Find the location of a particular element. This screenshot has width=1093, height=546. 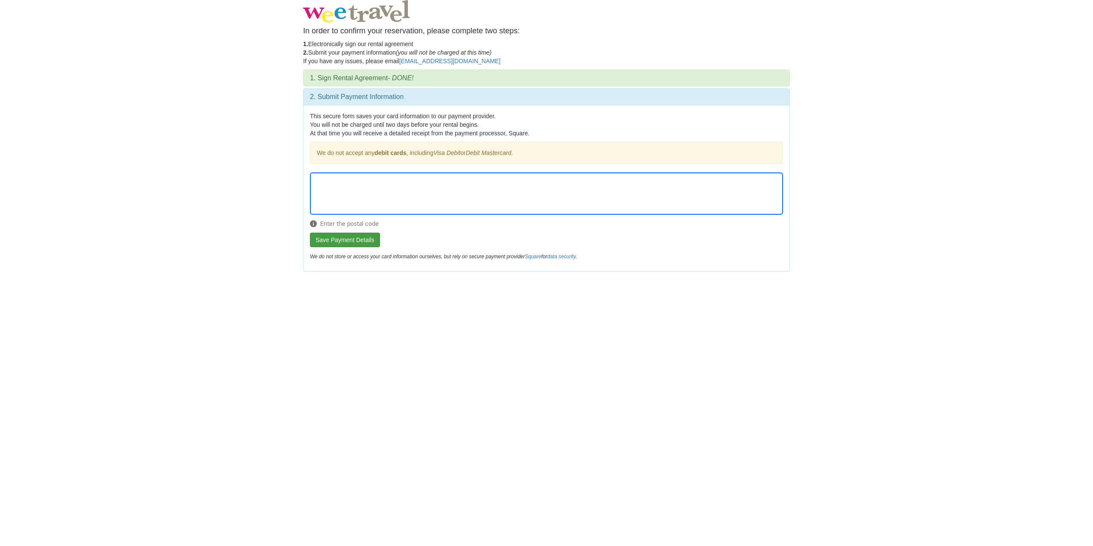

strong: debit cards is located at coordinates (390, 153).